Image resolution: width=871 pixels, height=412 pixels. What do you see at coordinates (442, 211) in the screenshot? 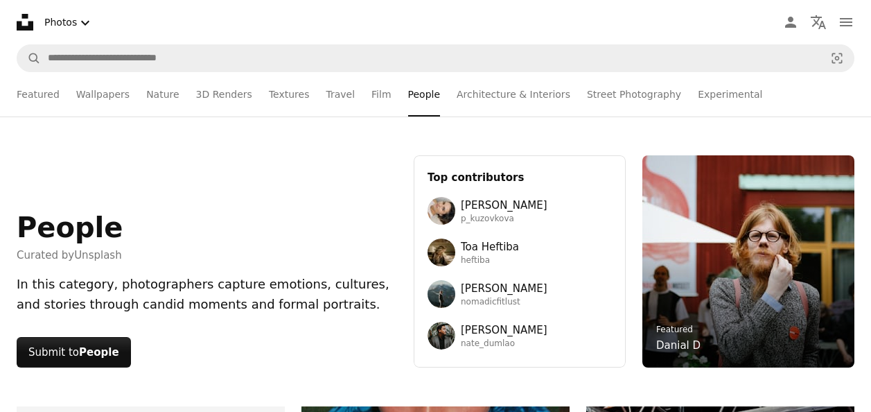
I see `img: Avatar of user Polina Kuzovkova` at bounding box center [442, 211].